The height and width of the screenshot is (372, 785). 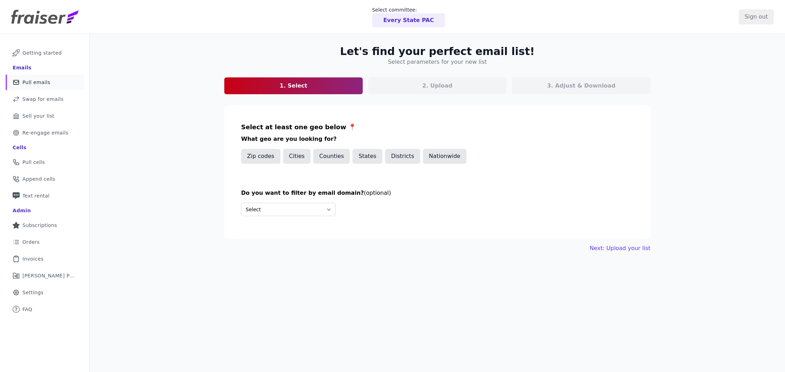 I want to click on a: Getting started, so click(x=45, y=53).